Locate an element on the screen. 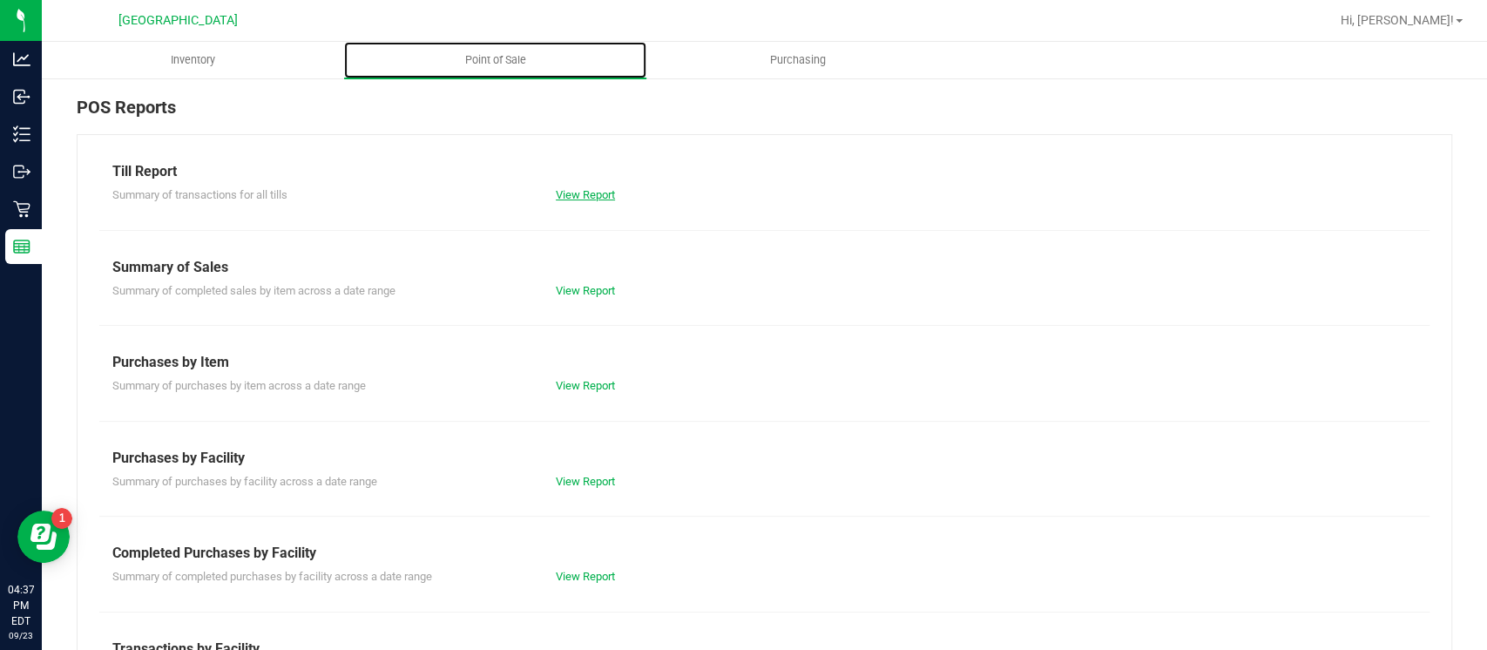 The width and height of the screenshot is (1487, 650). inline-svg: Inventory is located at coordinates (22, 134).